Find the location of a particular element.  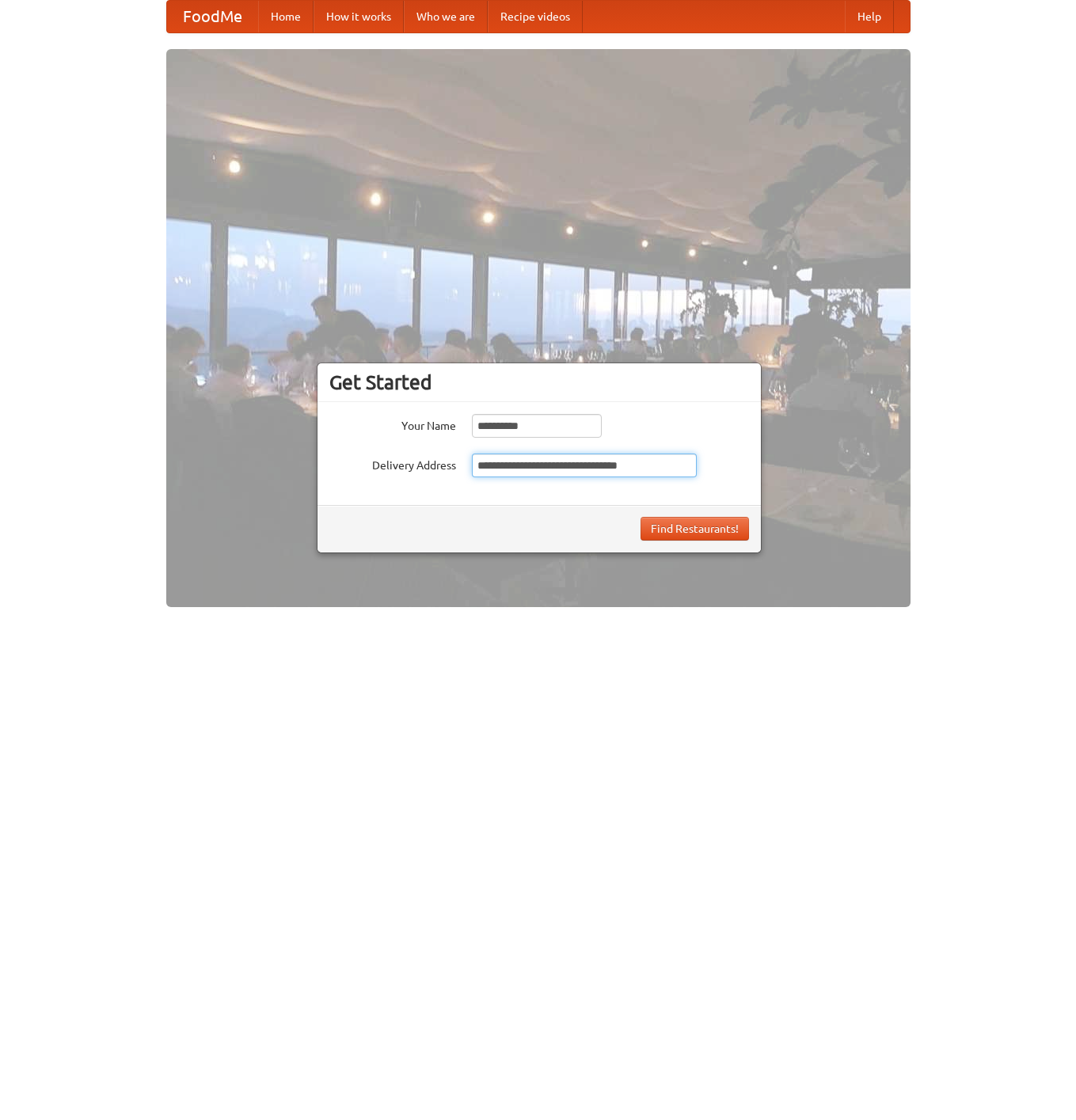

a: Home is located at coordinates (286, 17).